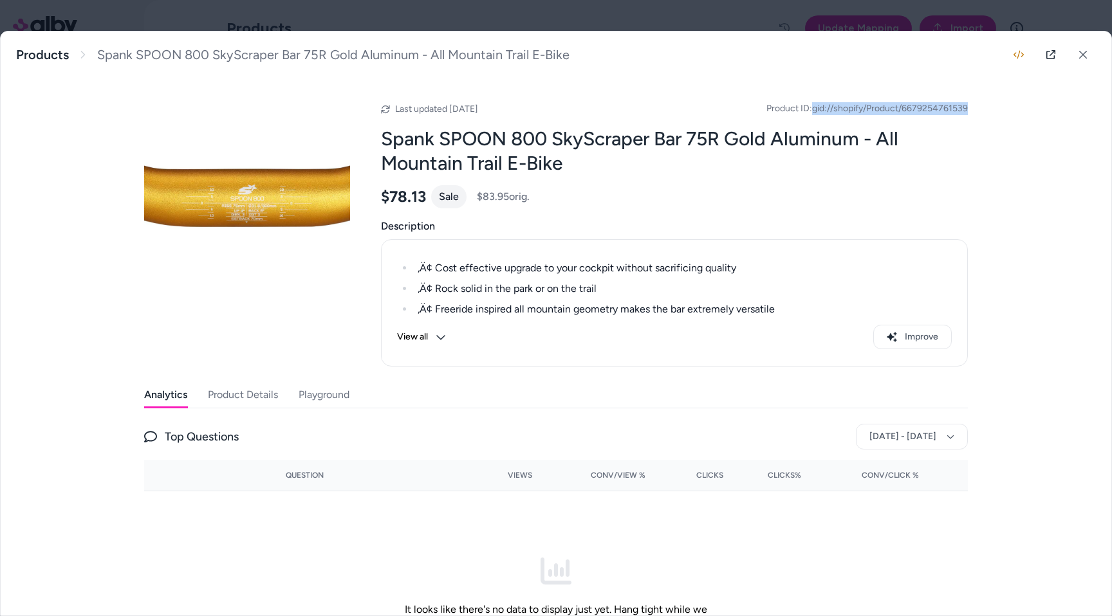  I want to click on span: Spank SPOON 800 SkyScraper Bar 75R Gold Aluminum - All Mountain Trail E-Bike, so click(333, 55).